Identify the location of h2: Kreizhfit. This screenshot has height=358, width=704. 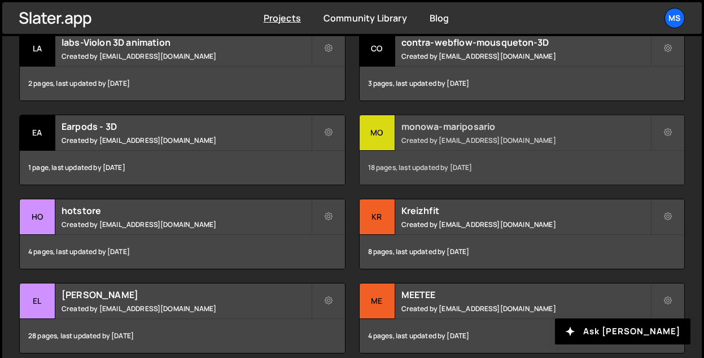
(526, 211).